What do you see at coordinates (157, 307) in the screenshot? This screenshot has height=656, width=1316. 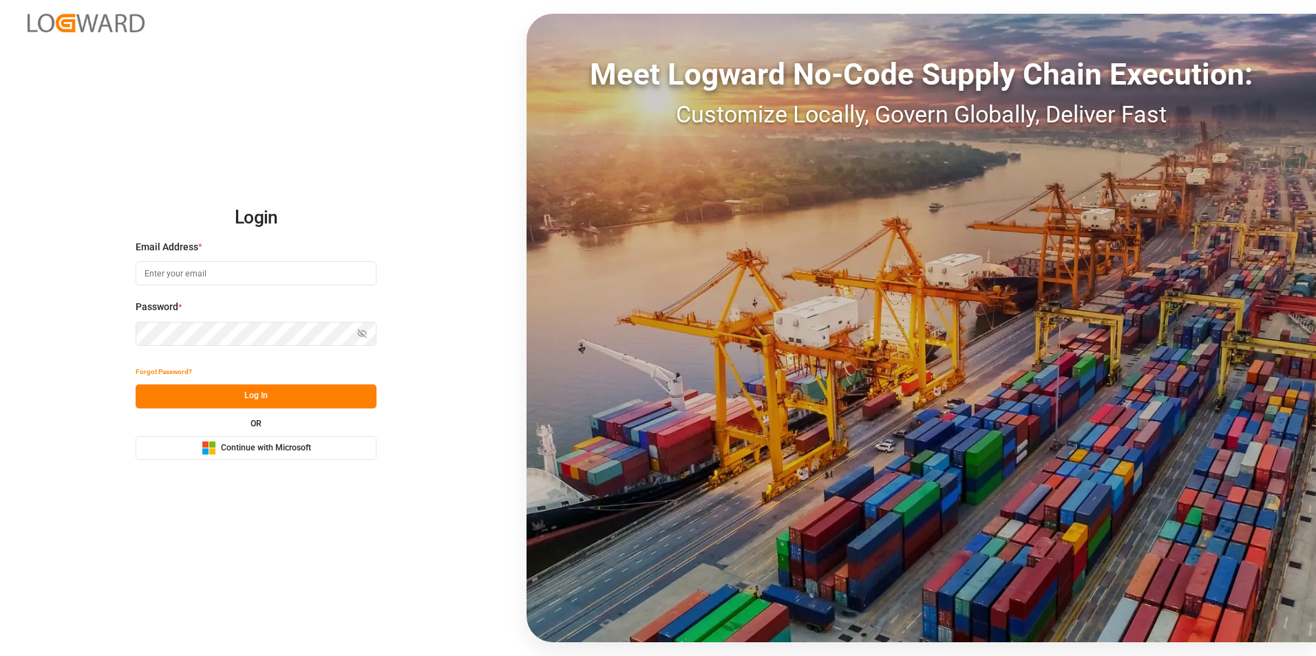 I see `span: Password` at bounding box center [157, 307].